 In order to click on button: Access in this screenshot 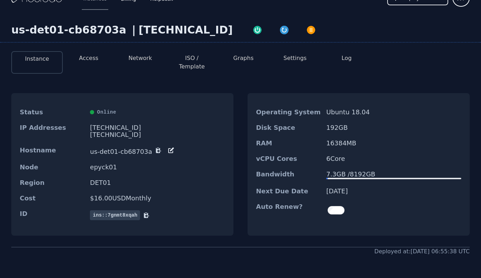, I will do `click(89, 58)`.